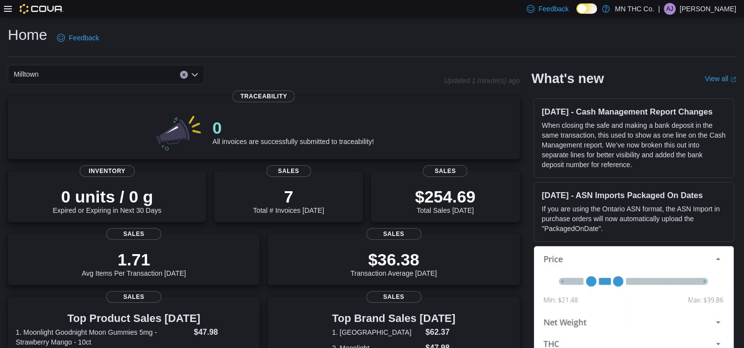  I want to click on button: Clear input, so click(184, 75).